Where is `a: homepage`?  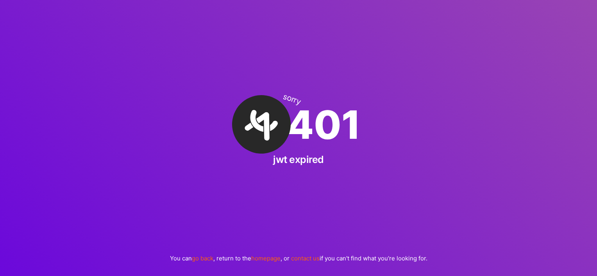 a: homepage is located at coordinates (265, 258).